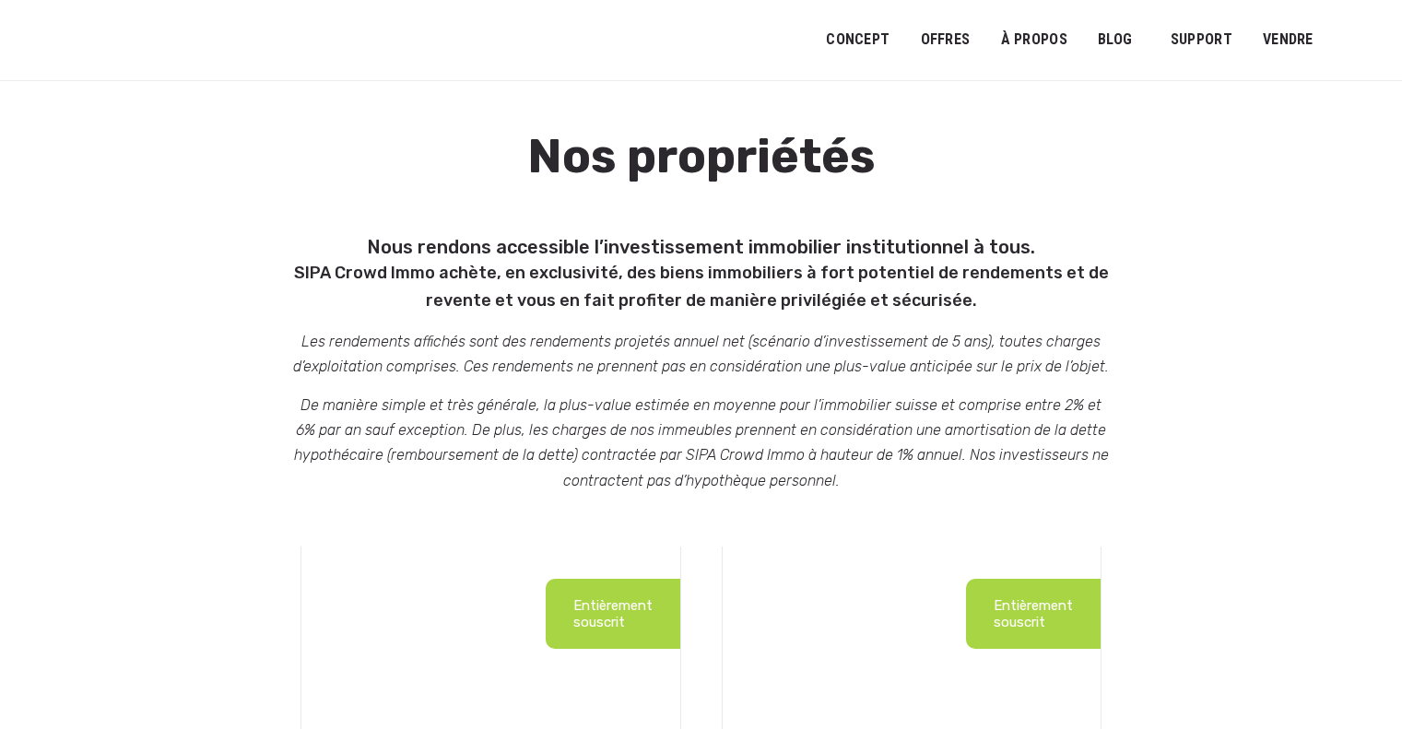 Image resolution: width=1402 pixels, height=729 pixels. Describe the element at coordinates (1033, 40) in the screenshot. I see `a: À PROPOS` at that location.